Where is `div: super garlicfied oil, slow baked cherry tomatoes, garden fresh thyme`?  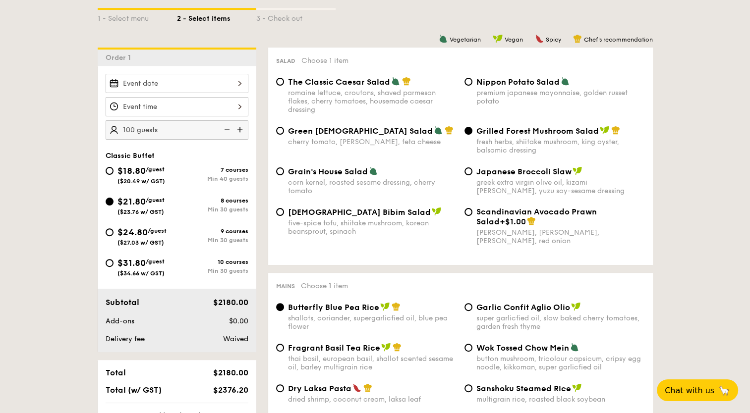
div: super garlicfied oil, slow baked cherry tomatoes, garden fresh thyme is located at coordinates (560, 323).